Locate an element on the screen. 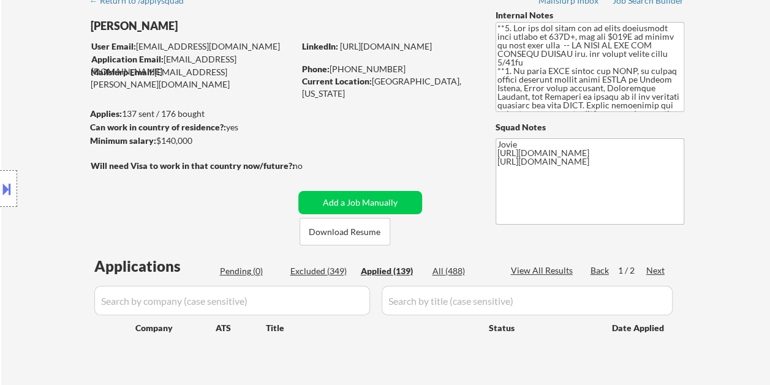  div: Pending (0) is located at coordinates (250, 271).